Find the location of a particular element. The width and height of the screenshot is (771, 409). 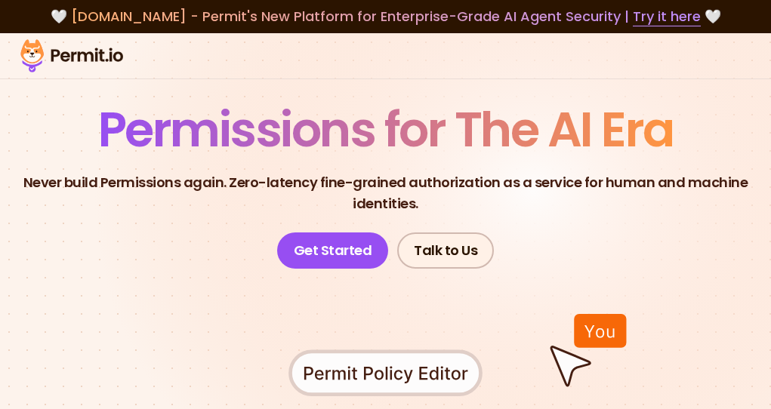

p: Never build Permissions again. Zero-latency fine-grained authorization as a service for human and... is located at coordinates (385, 193).